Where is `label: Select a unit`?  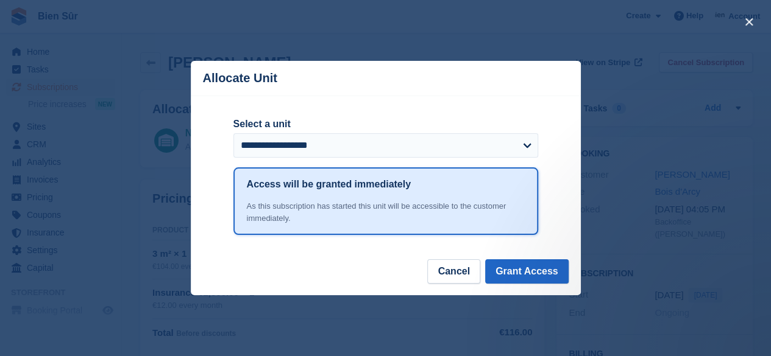 label: Select a unit is located at coordinates (386, 124).